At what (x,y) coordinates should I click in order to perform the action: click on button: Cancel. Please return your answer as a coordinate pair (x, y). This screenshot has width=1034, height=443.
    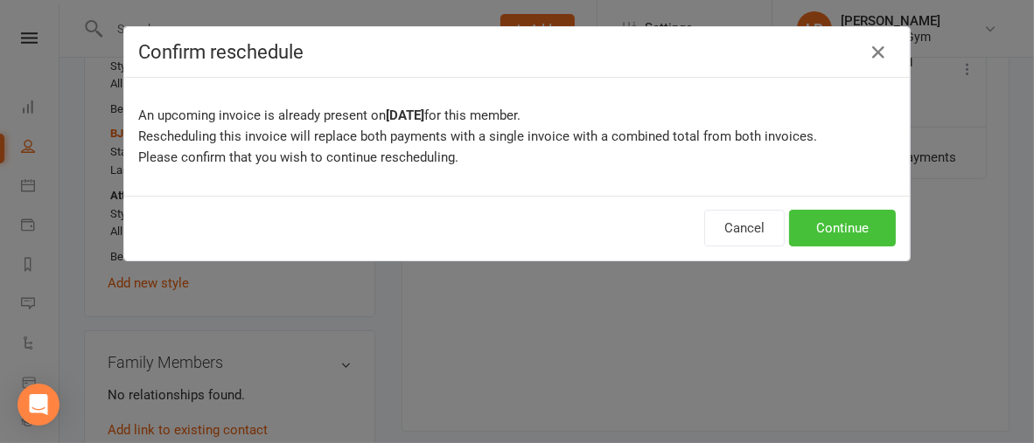
    Looking at the image, I should click on (744, 228).